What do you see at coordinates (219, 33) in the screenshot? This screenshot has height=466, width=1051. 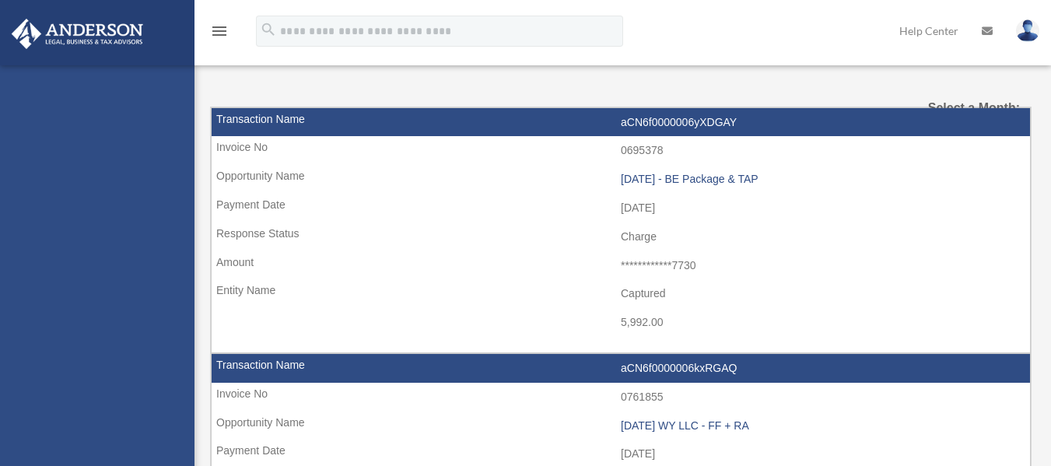 I see `a: menu` at bounding box center [219, 33].